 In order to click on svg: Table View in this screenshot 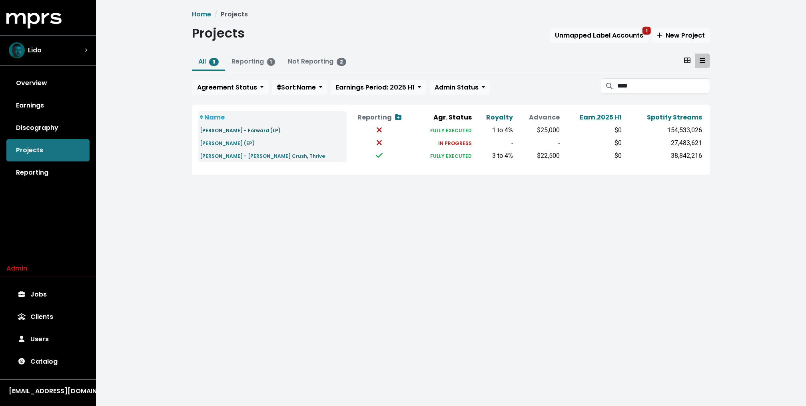, I will do `click(702, 60)`.